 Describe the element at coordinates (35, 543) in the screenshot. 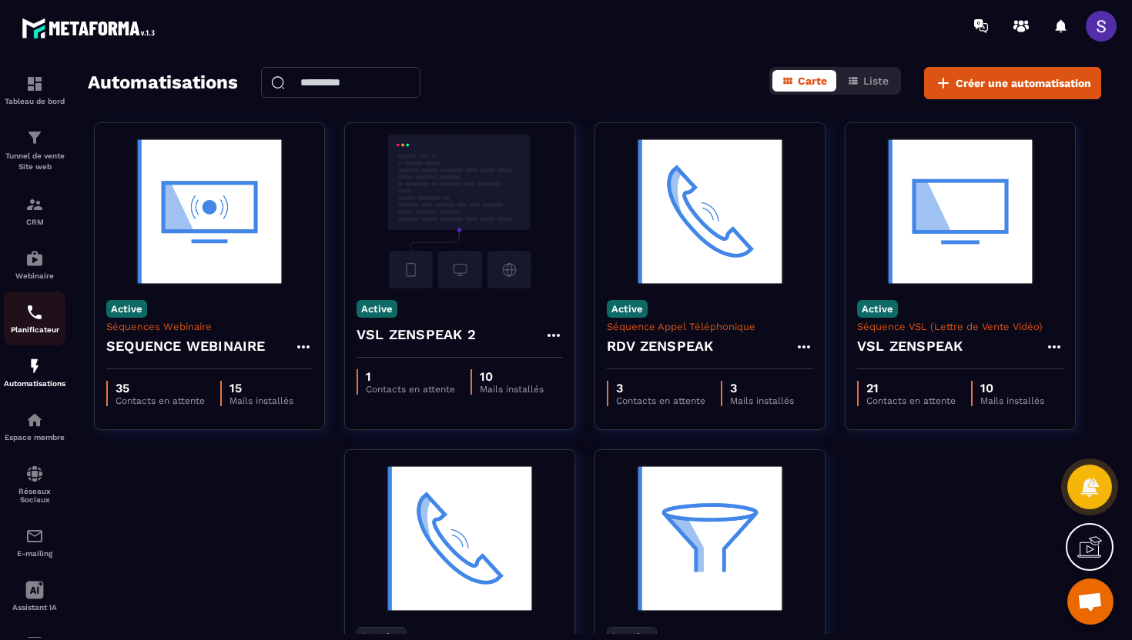

I see `a: emailemailE-mailing` at that location.